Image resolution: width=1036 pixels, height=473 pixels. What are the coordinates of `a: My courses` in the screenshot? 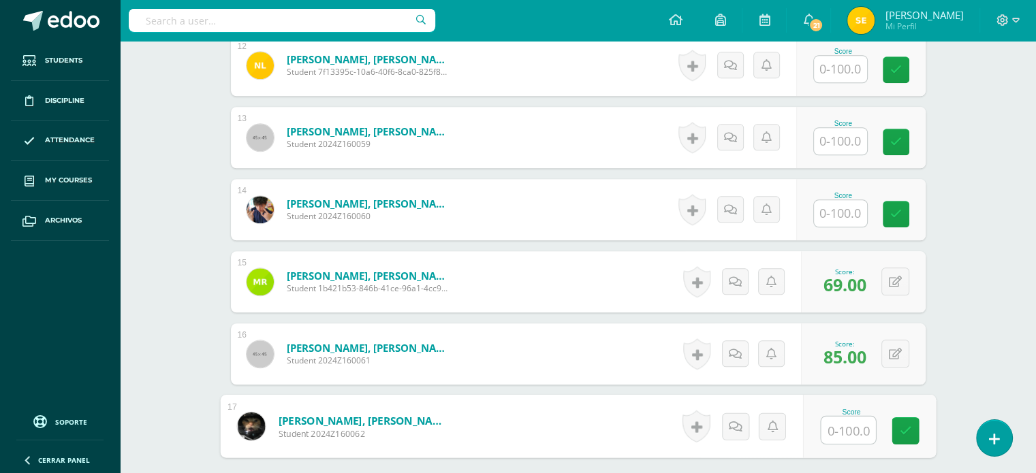 It's located at (60, 180).